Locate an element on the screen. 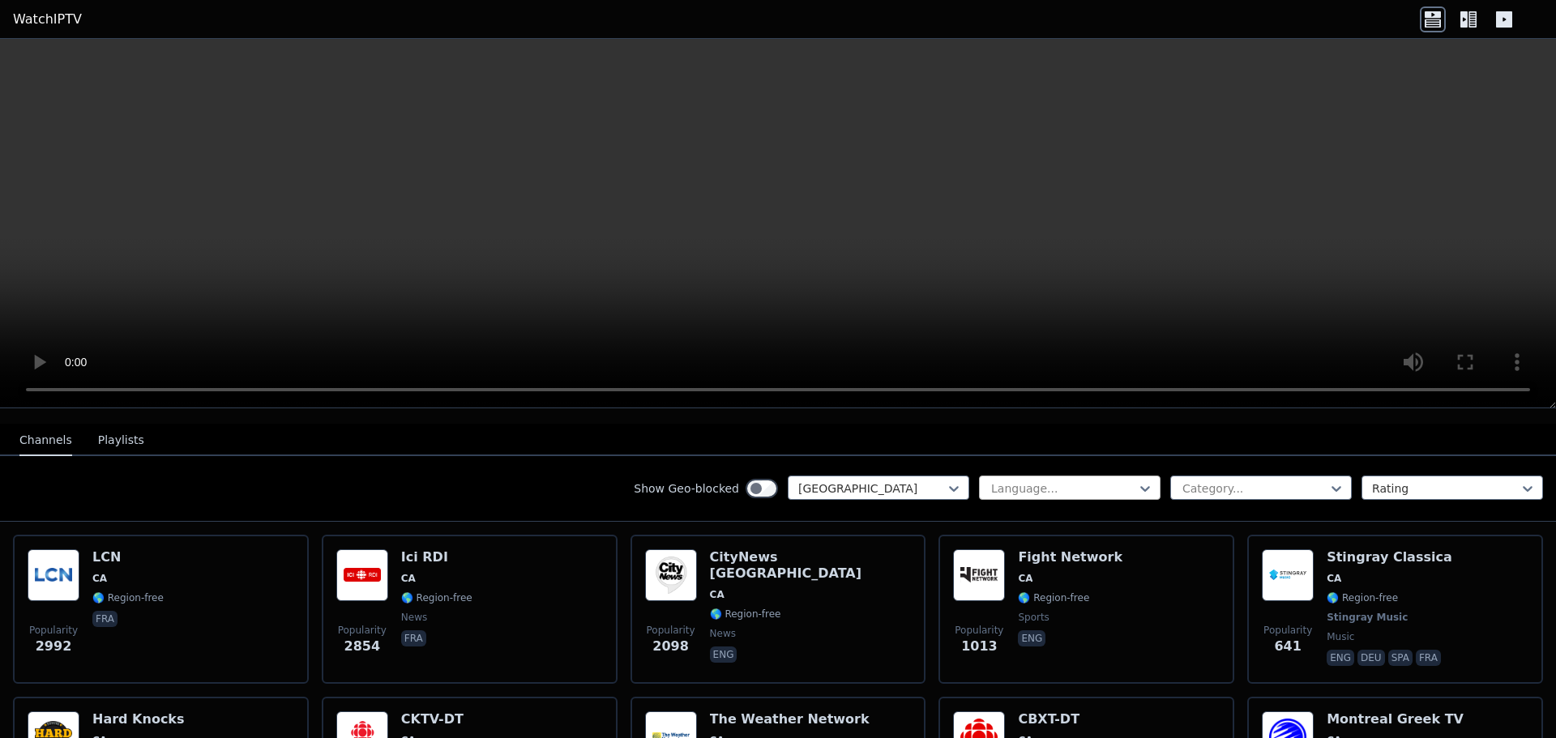  a: WatchIPTV is located at coordinates (47, 19).